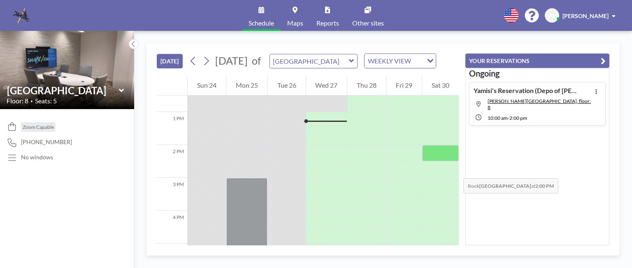 The width and height of the screenshot is (632, 268). I want to click on h3: Ongoing, so click(537, 73).